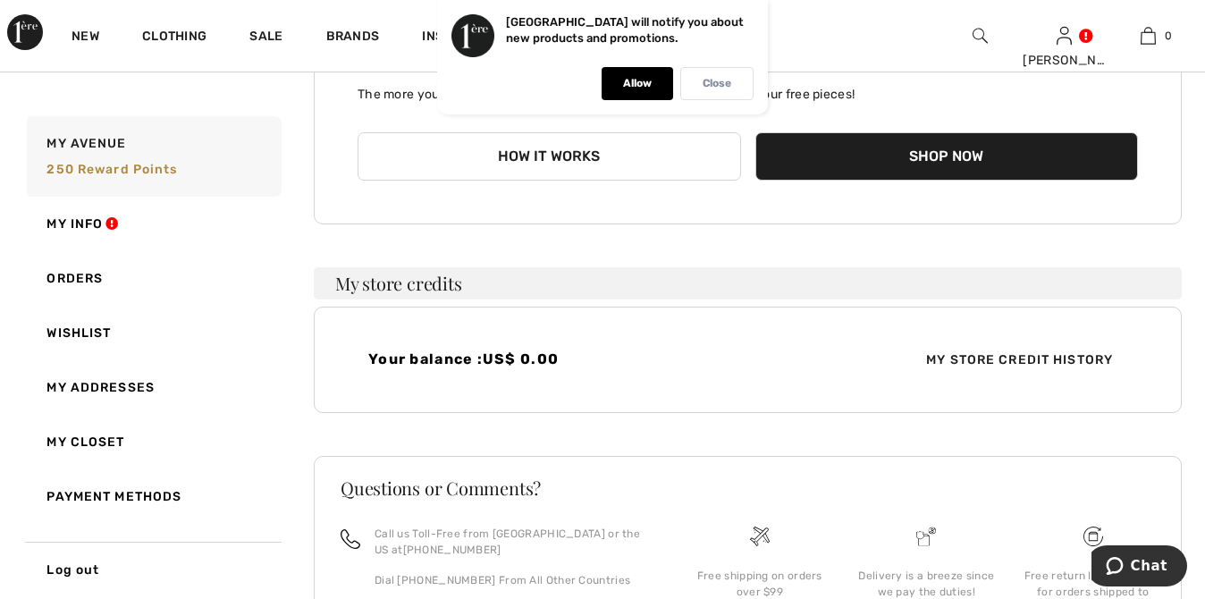  Describe the element at coordinates (1064, 36) in the screenshot. I see `img: My Info` at that location.